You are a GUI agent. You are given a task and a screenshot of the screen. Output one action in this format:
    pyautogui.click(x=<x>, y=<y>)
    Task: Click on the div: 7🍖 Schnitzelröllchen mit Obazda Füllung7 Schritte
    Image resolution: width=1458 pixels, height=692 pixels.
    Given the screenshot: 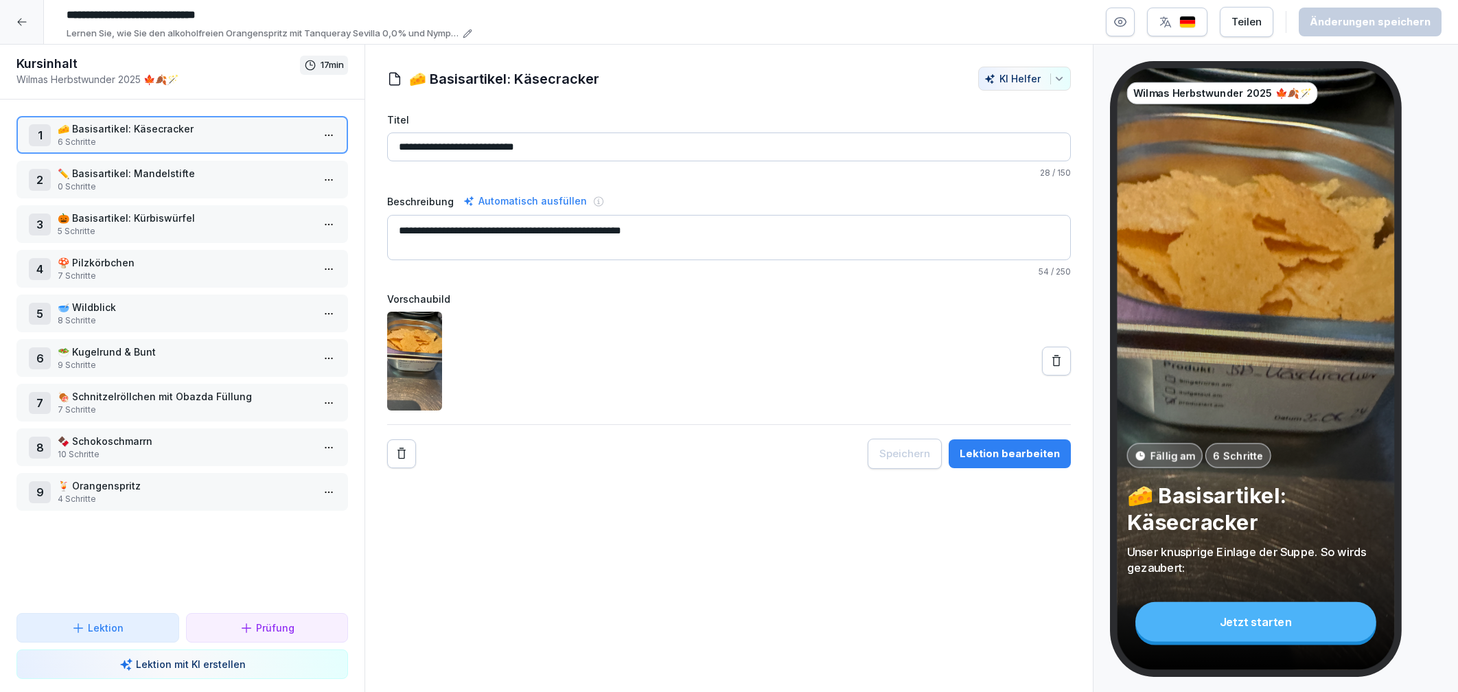 What is the action you would take?
    pyautogui.click(x=182, y=402)
    